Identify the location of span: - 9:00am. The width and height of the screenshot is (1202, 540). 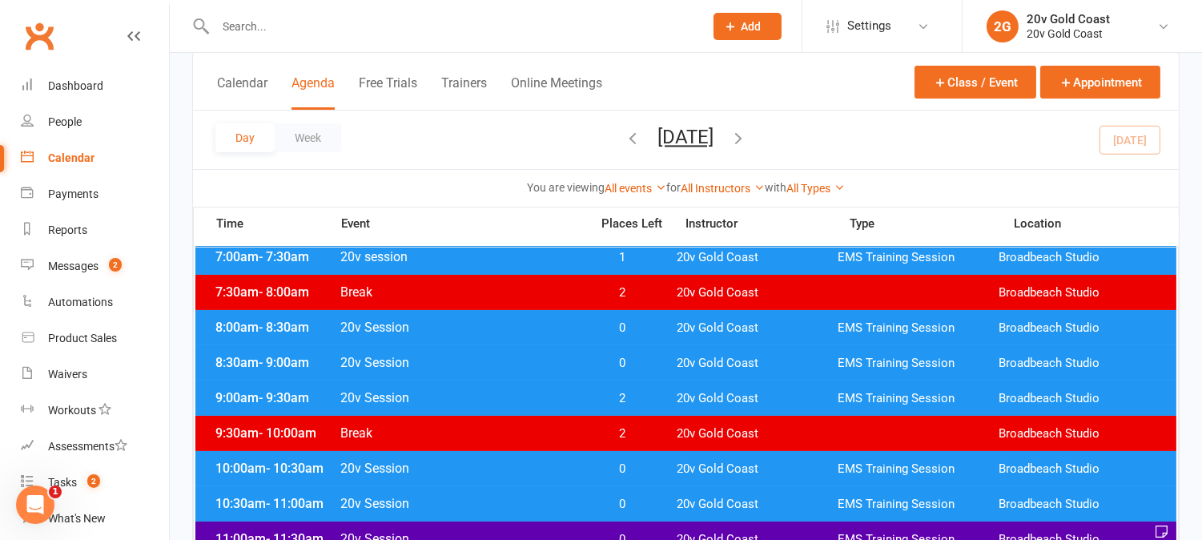
(283, 362).